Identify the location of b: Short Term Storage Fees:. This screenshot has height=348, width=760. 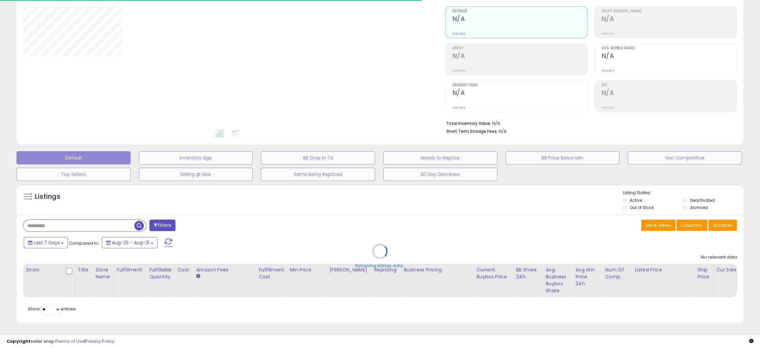
(472, 131).